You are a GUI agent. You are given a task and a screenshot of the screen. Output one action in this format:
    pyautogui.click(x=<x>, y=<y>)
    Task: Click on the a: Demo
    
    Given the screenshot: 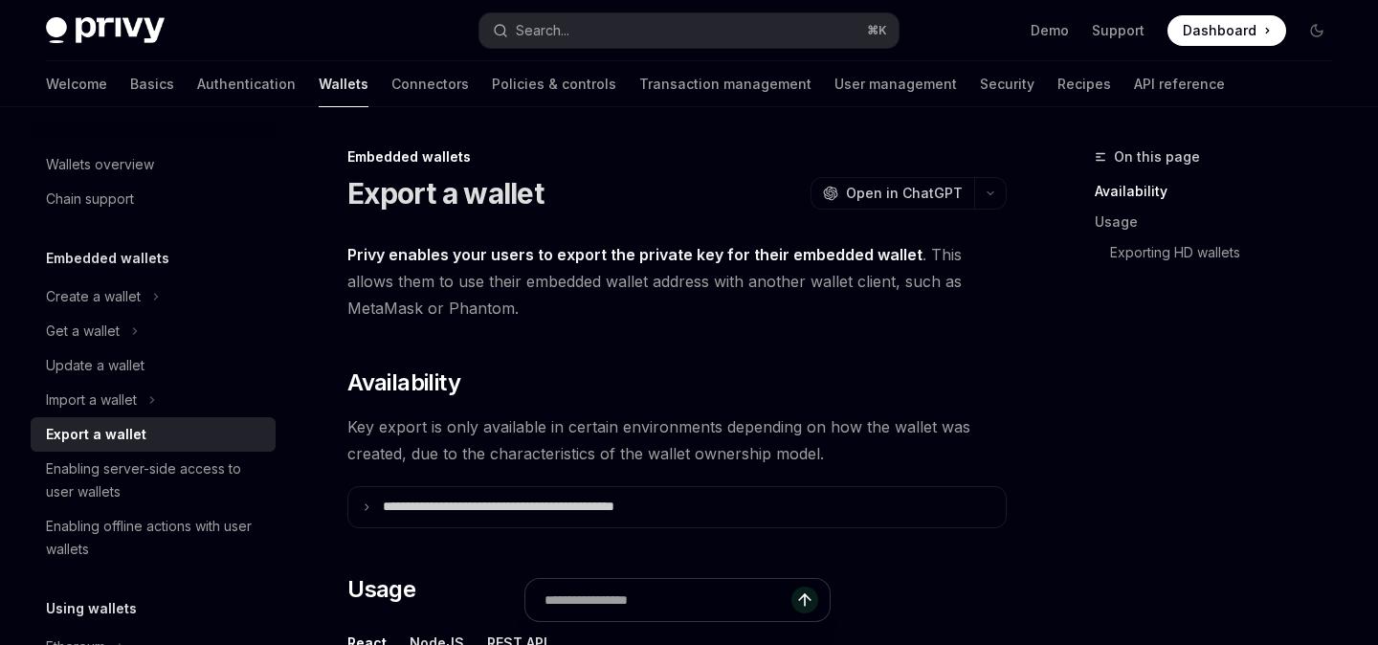 What is the action you would take?
    pyautogui.click(x=1050, y=31)
    